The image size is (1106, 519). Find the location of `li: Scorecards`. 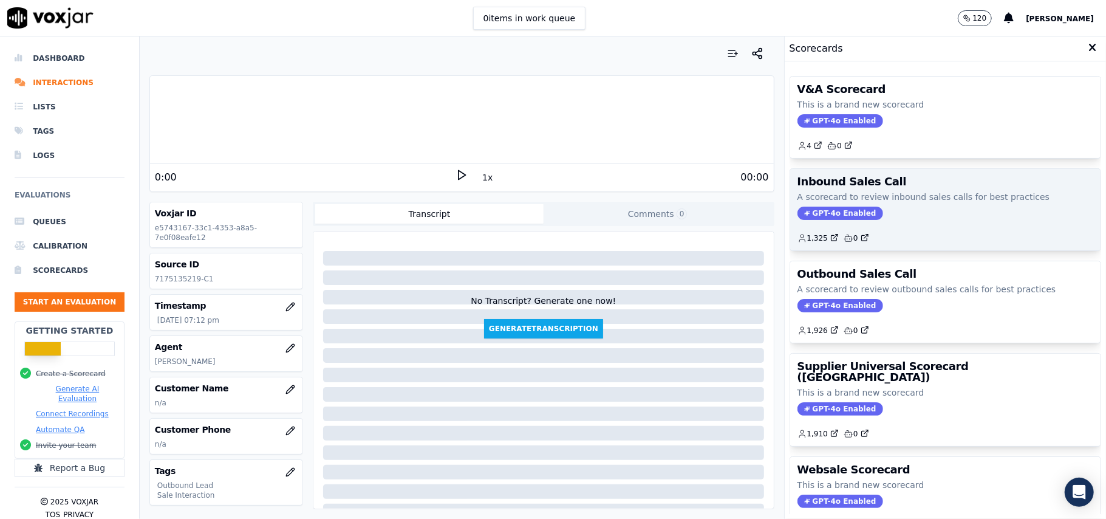

li: Scorecards is located at coordinates (69, 270).